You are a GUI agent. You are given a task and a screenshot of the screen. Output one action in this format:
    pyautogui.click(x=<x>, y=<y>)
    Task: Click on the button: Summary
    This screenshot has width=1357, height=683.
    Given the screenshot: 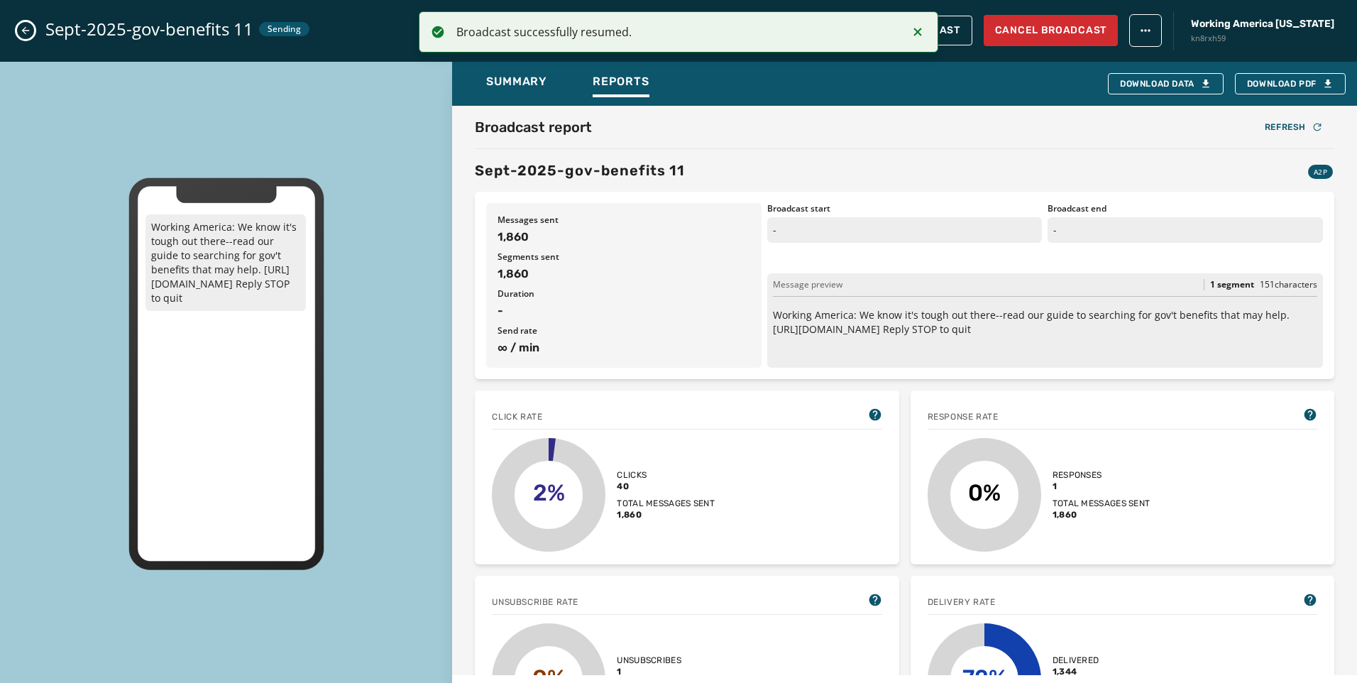 What is the action you would take?
    pyautogui.click(x=517, y=84)
    